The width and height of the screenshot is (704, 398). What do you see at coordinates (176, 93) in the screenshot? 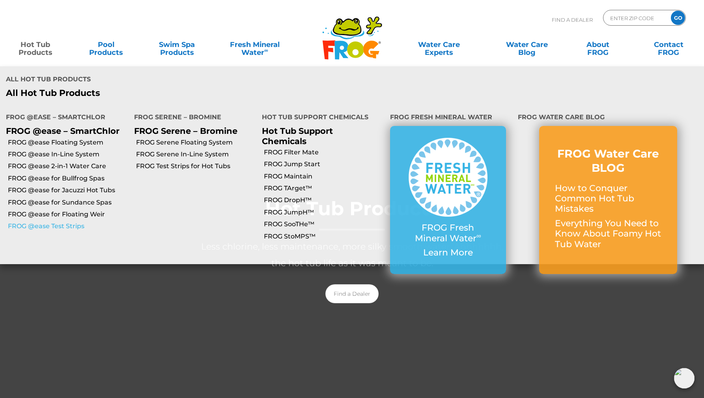
I see `p: All Hot Tub Products` at bounding box center [176, 93].